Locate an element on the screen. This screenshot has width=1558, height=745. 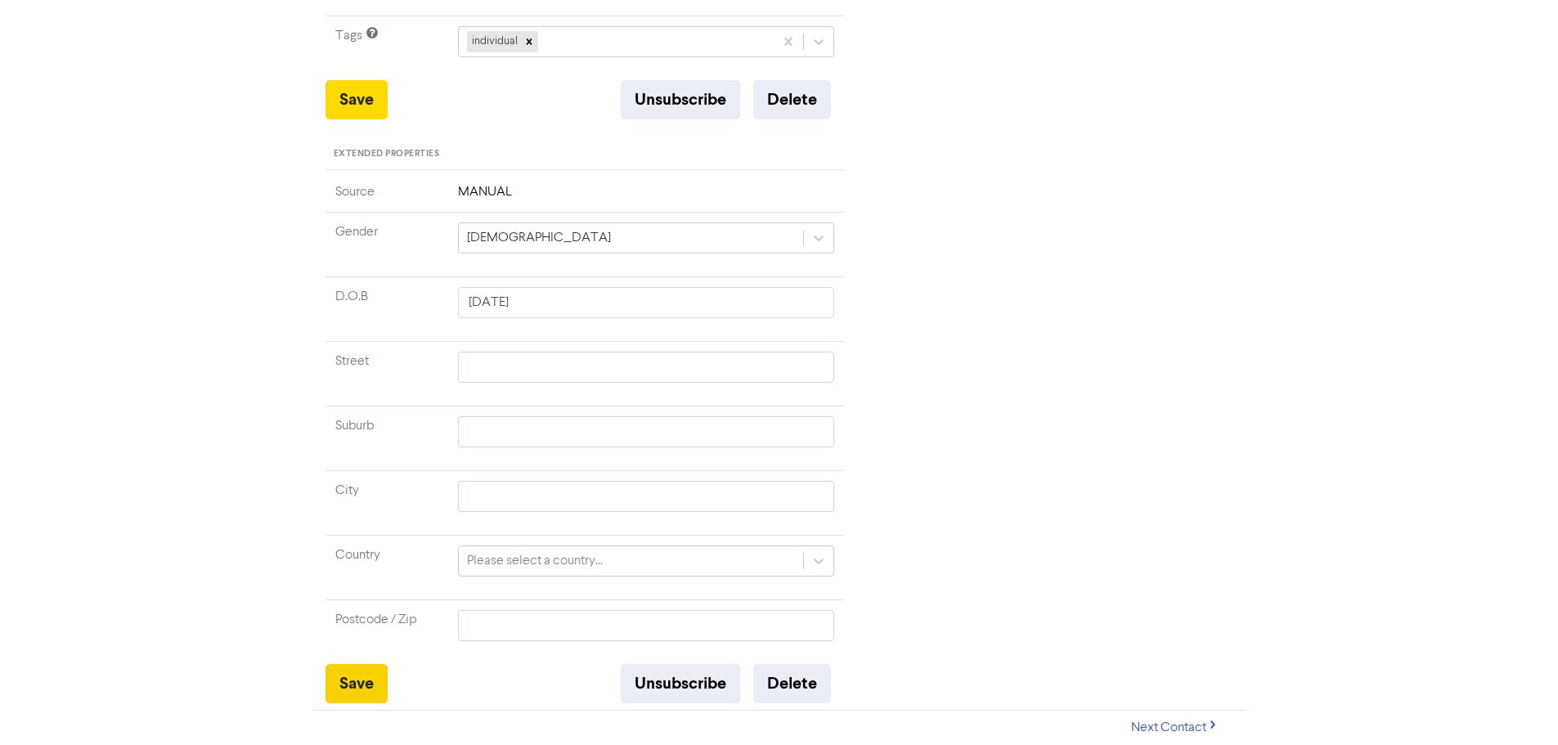
td: Country is located at coordinates (387, 567).